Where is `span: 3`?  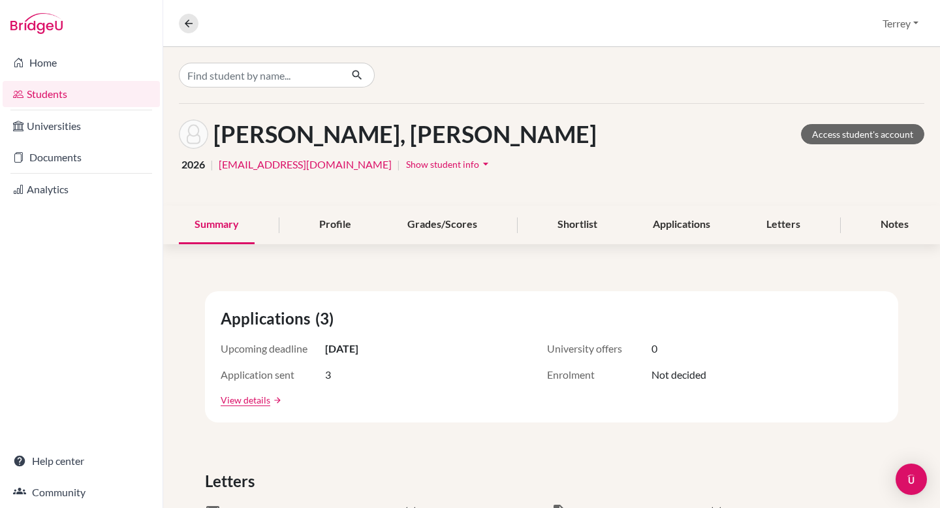 span: 3 is located at coordinates (328, 375).